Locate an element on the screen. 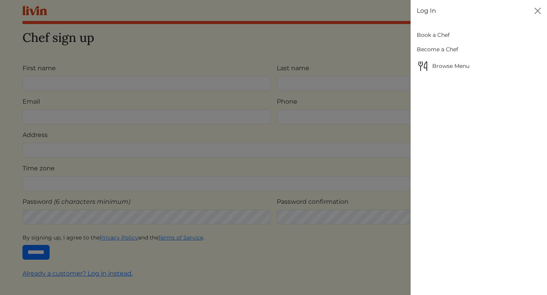  a: Log In is located at coordinates (427, 11).